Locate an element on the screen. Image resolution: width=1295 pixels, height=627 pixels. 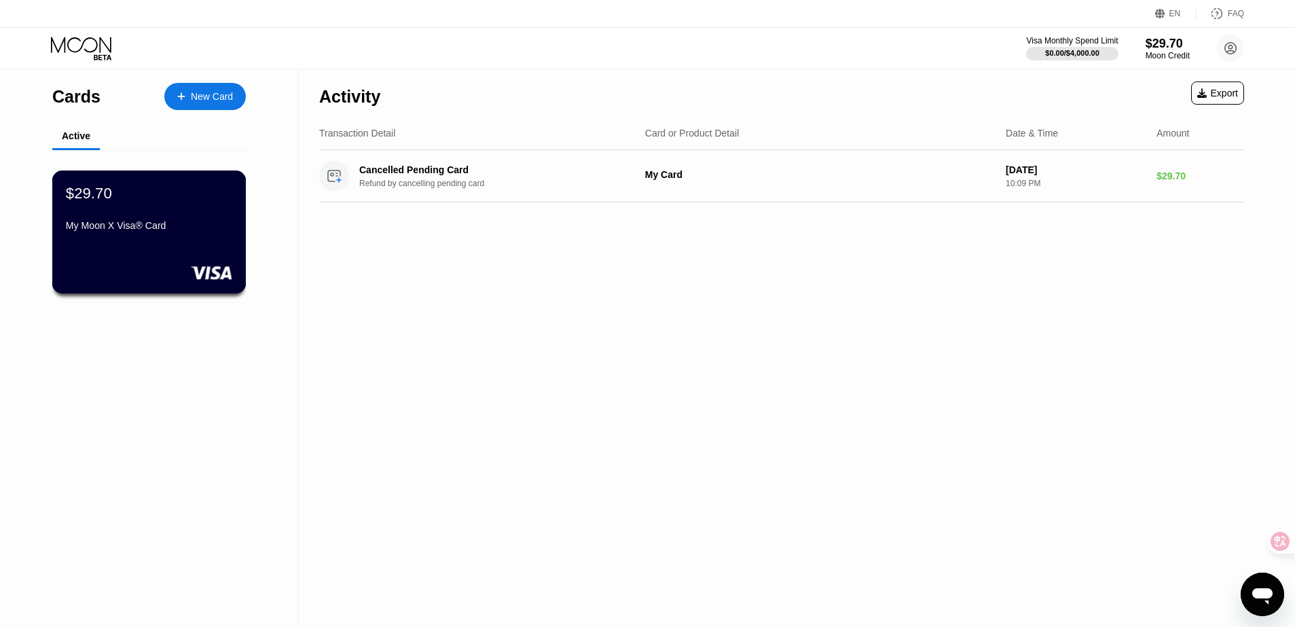
div: $0.00 / $4,000.00 is located at coordinates (1072, 53).